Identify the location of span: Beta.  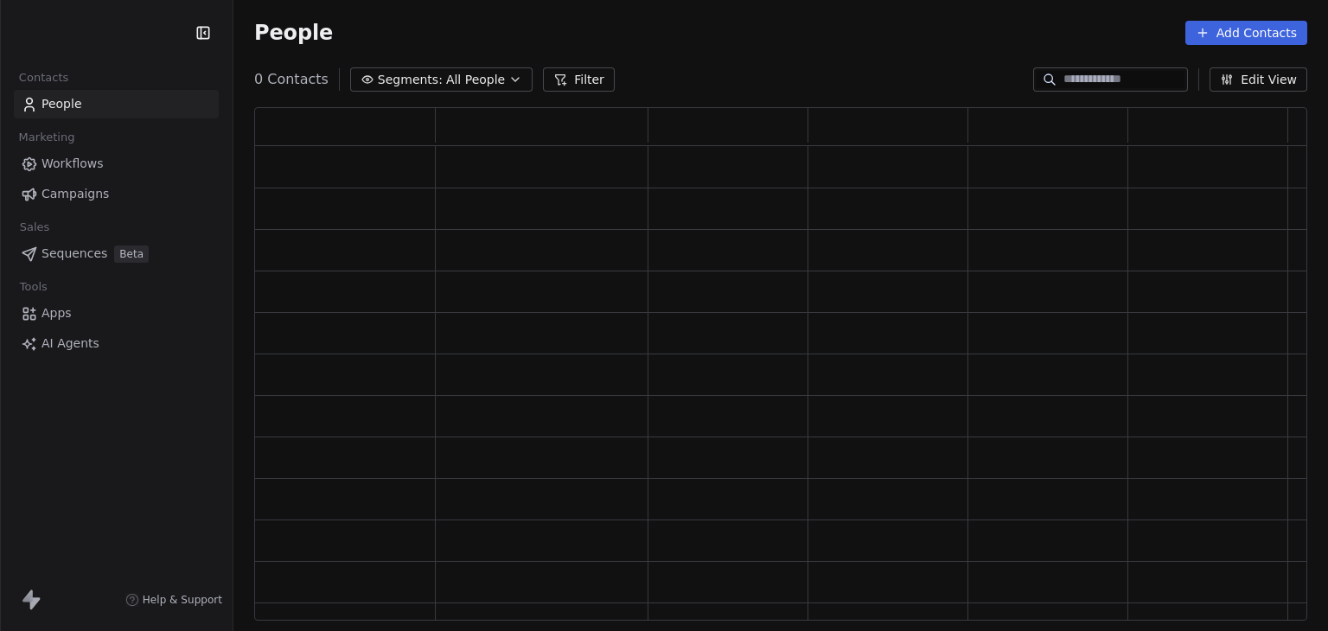
(131, 254).